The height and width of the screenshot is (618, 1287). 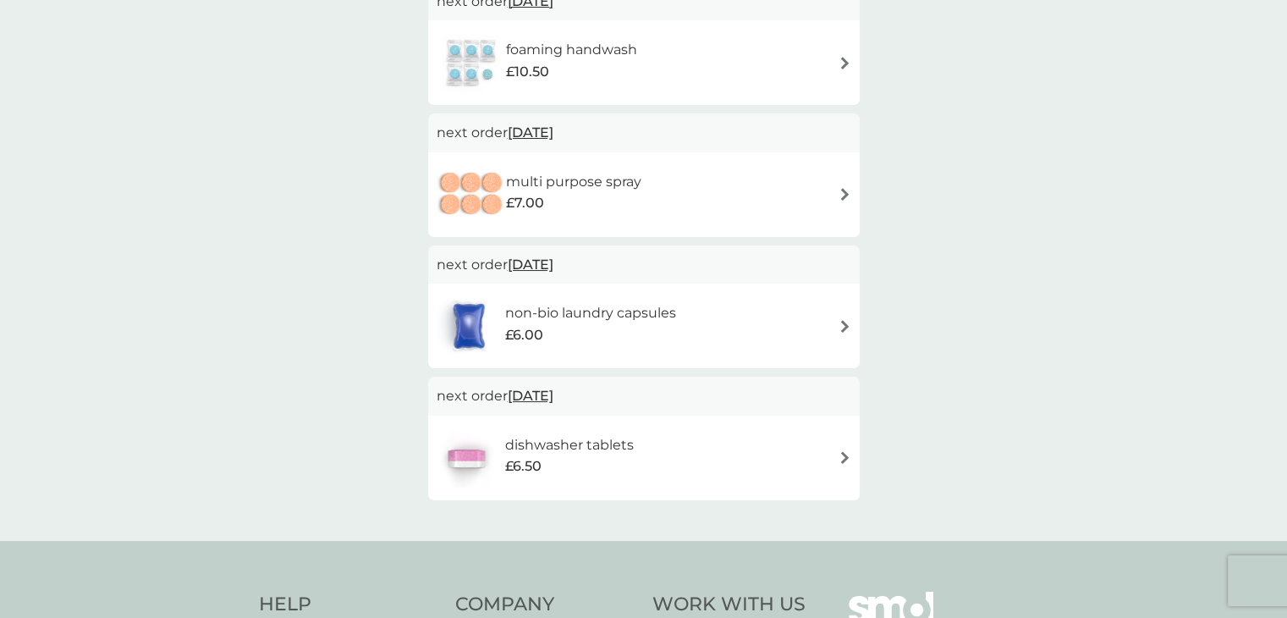 What do you see at coordinates (571, 50) in the screenshot?
I see `h6: foaming handwash` at bounding box center [571, 50].